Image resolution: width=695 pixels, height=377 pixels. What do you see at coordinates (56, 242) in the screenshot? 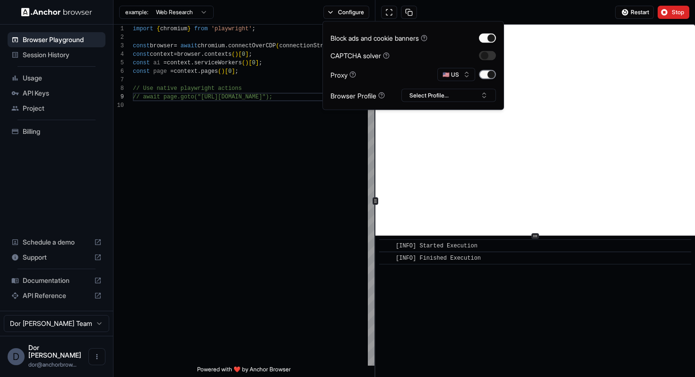
I see `span: Schedule a demo` at bounding box center [56, 242].